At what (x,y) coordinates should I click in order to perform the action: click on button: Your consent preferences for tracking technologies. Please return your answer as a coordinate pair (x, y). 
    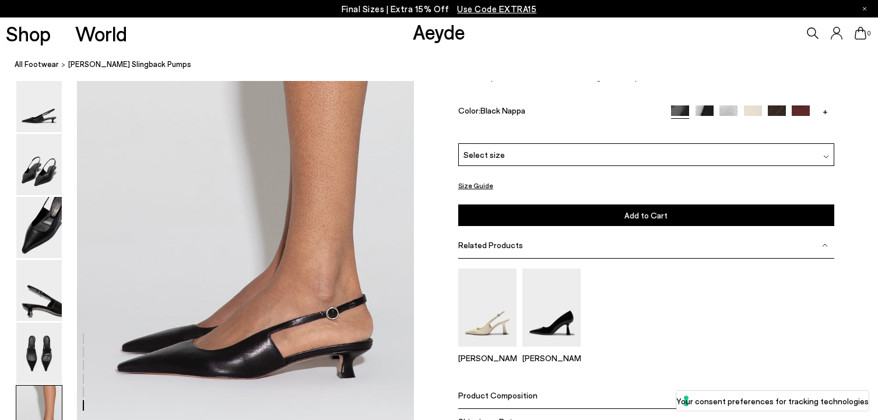
    Looking at the image, I should click on (772, 401).